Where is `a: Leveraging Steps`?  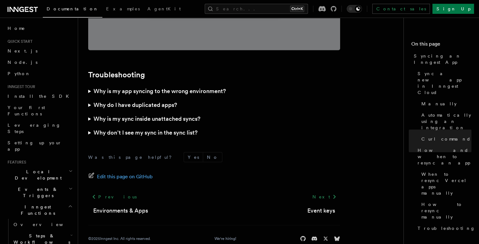 a: Leveraging Steps is located at coordinates (39, 128).